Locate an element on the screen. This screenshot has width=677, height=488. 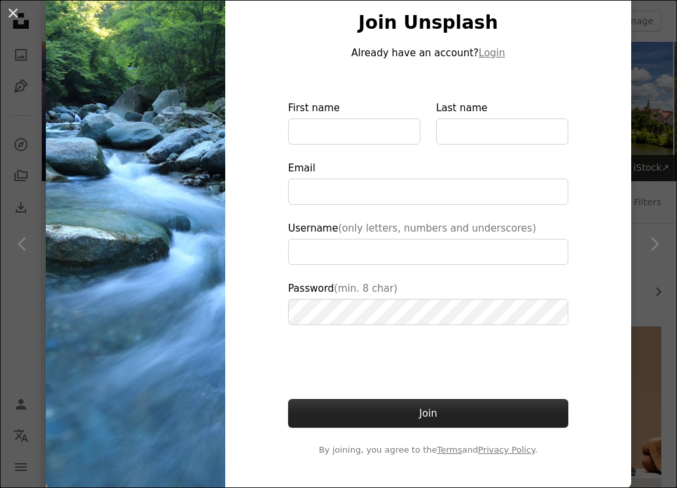
input: First name is located at coordinates (354, 132).